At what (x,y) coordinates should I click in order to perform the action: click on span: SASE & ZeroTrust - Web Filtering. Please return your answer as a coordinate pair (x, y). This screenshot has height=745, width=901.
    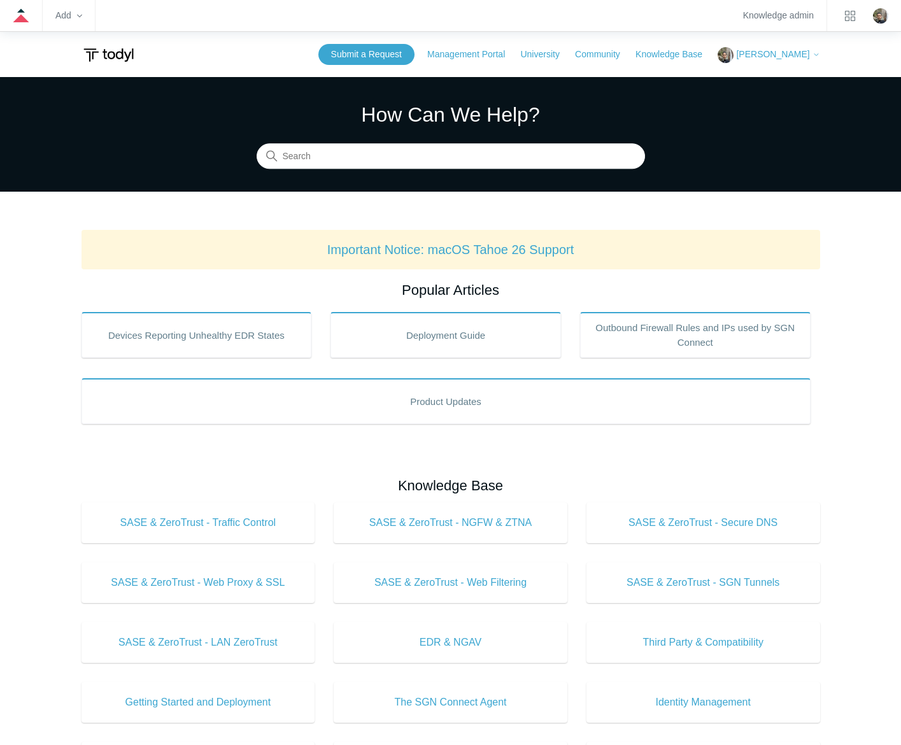
    Looking at the image, I should click on (450, 582).